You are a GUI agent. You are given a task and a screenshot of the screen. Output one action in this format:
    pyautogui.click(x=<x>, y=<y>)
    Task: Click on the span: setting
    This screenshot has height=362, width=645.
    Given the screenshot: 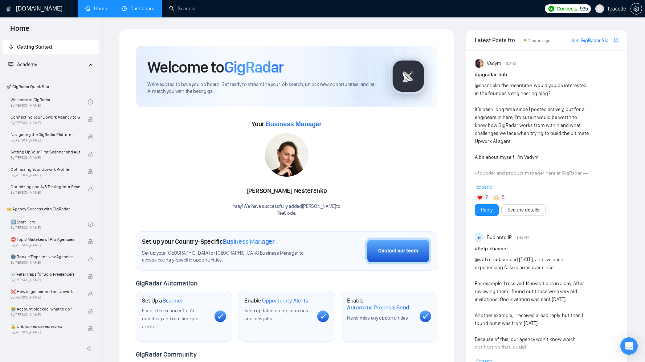 What is the action you would take?
    pyautogui.click(x=637, y=9)
    